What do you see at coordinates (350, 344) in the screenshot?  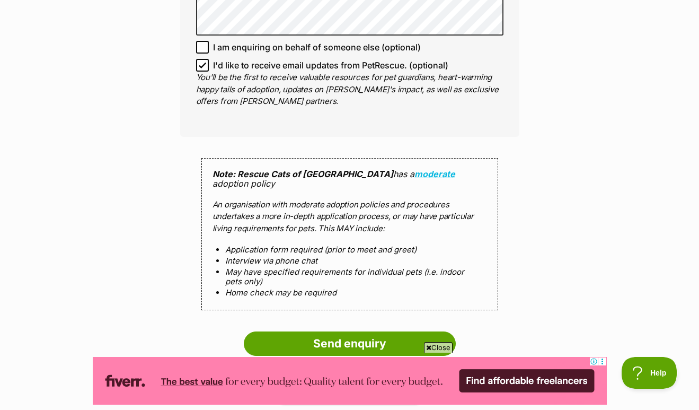 I see `input: Send enquiry` at bounding box center [350, 344].